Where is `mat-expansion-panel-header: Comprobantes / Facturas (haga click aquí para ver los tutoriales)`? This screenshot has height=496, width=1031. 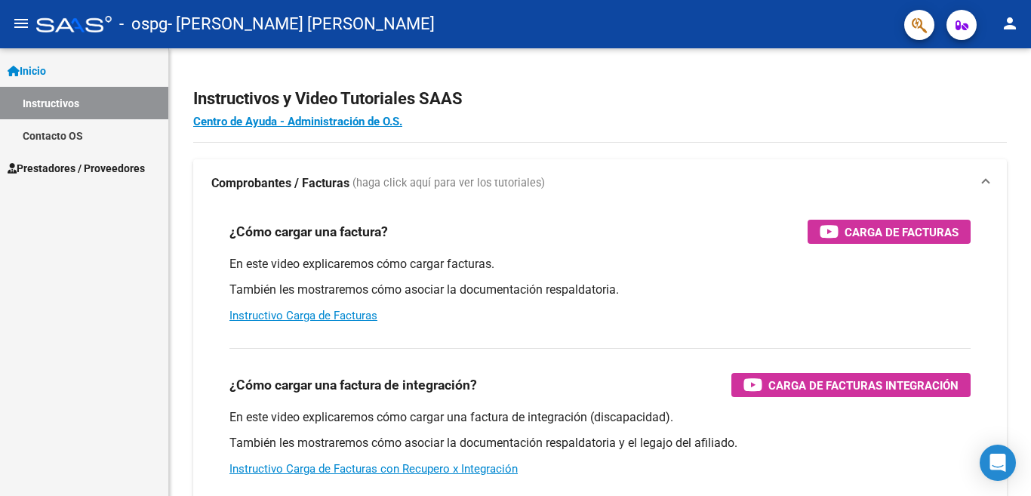
mat-expansion-panel-header: Comprobantes / Facturas (haga click aquí para ver los tutoriales) is located at coordinates (600, 183).